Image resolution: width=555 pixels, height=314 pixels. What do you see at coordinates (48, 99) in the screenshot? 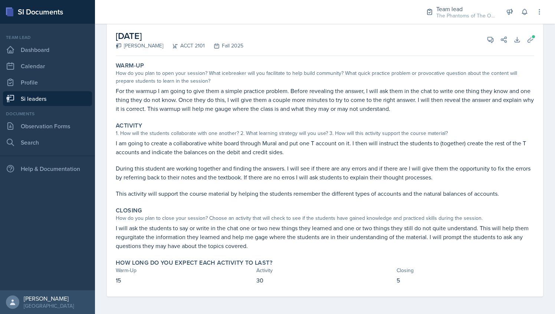
I see `a: Si leaders` at bounding box center [48, 99].